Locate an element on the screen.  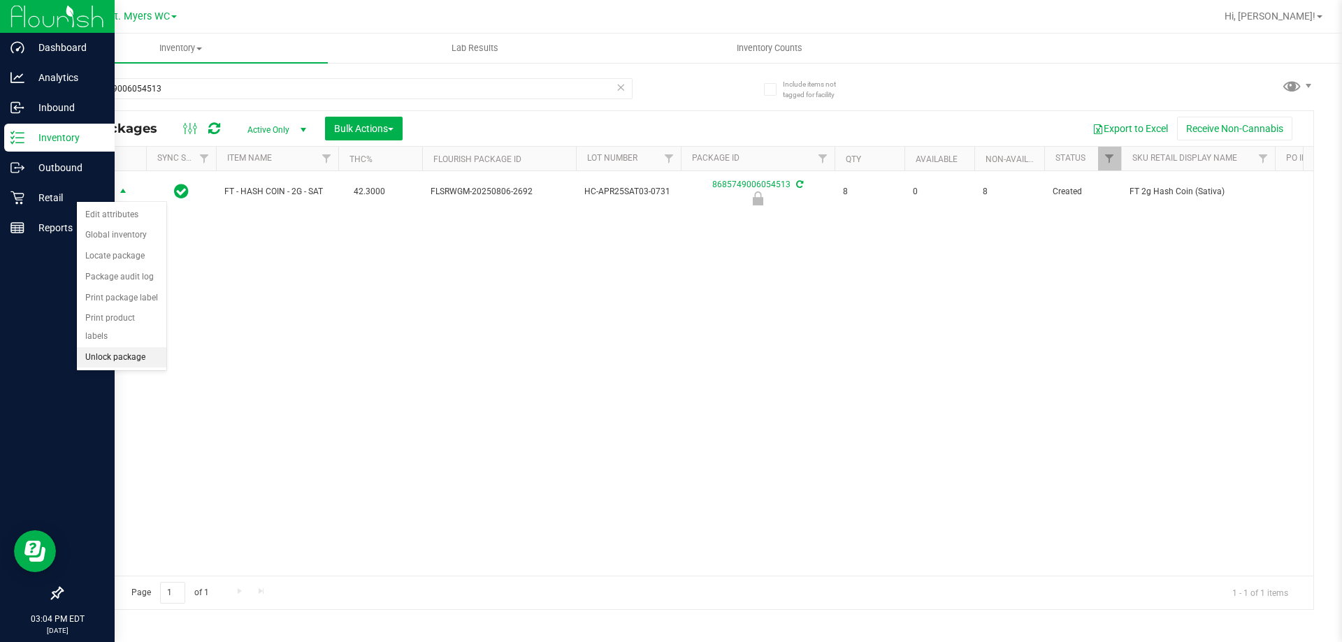
button: Export to Excel is located at coordinates (1130, 129).